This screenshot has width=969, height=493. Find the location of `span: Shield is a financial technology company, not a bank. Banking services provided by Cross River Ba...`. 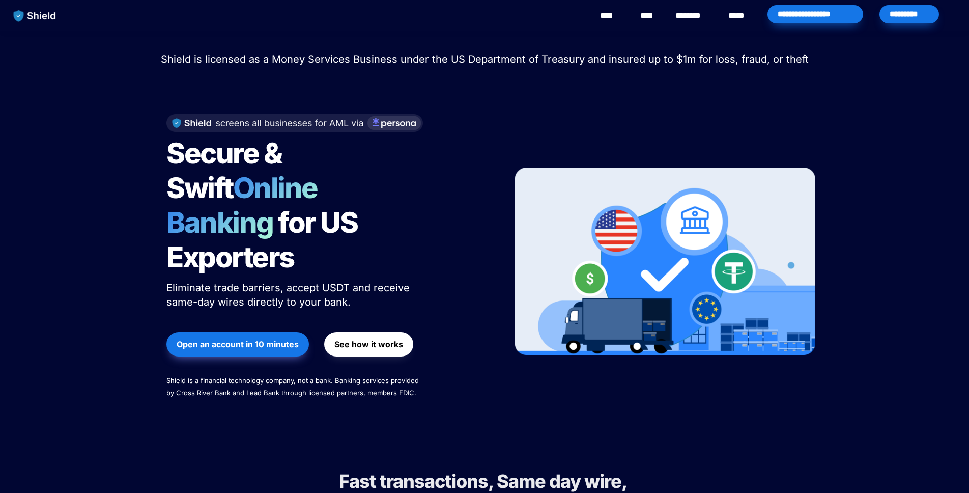

span: Shield is a financial technology company, not a bank. Banking services provided by Cross River Ba... is located at coordinates (294, 386).